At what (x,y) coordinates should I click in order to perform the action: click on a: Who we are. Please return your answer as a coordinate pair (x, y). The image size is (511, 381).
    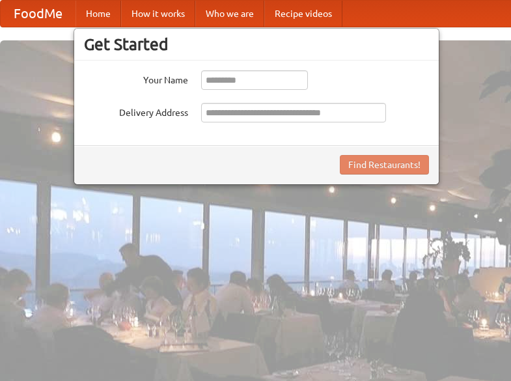
    Looking at the image, I should click on (230, 14).